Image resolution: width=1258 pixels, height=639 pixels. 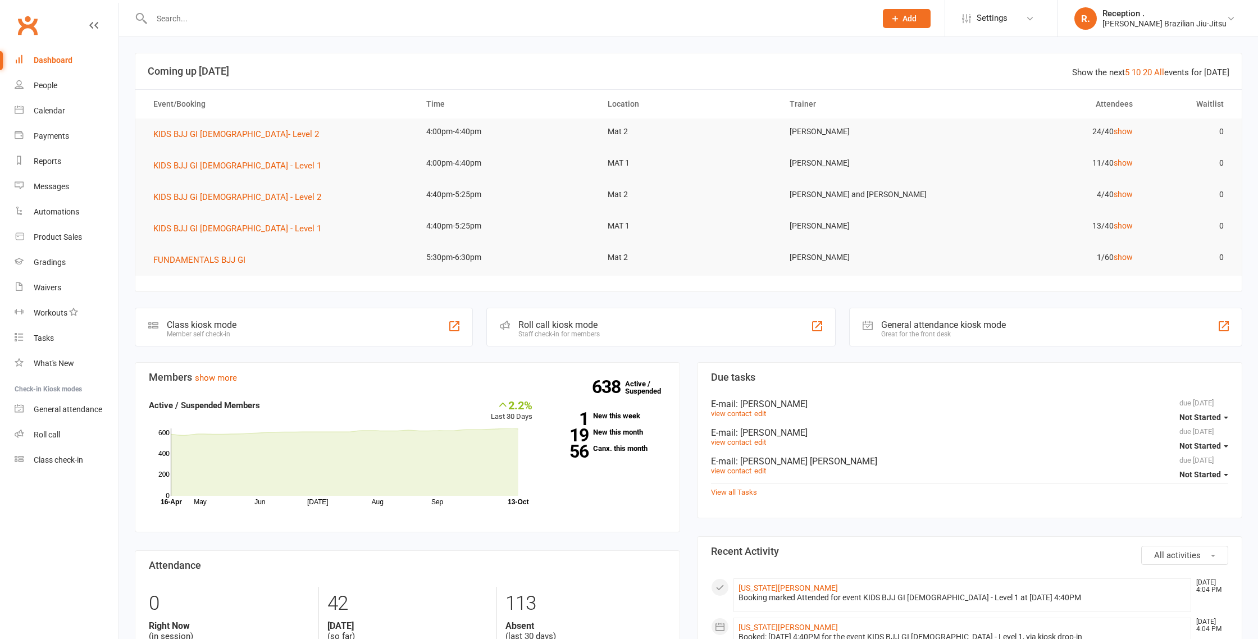 I want to click on span: All activities, so click(x=1178, y=556).